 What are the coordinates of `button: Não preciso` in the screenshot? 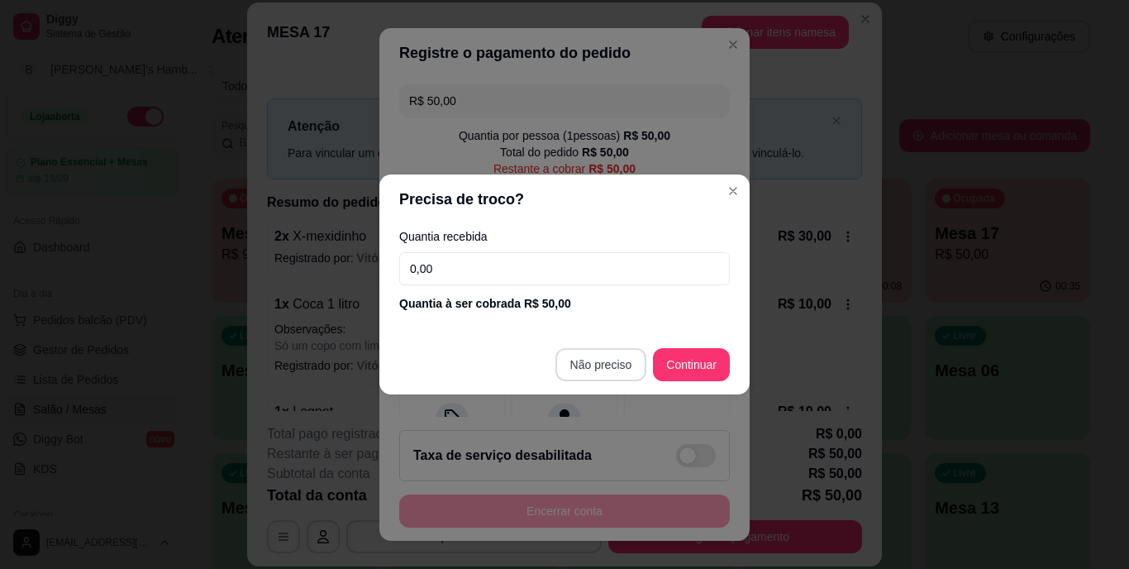 It's located at (601, 364).